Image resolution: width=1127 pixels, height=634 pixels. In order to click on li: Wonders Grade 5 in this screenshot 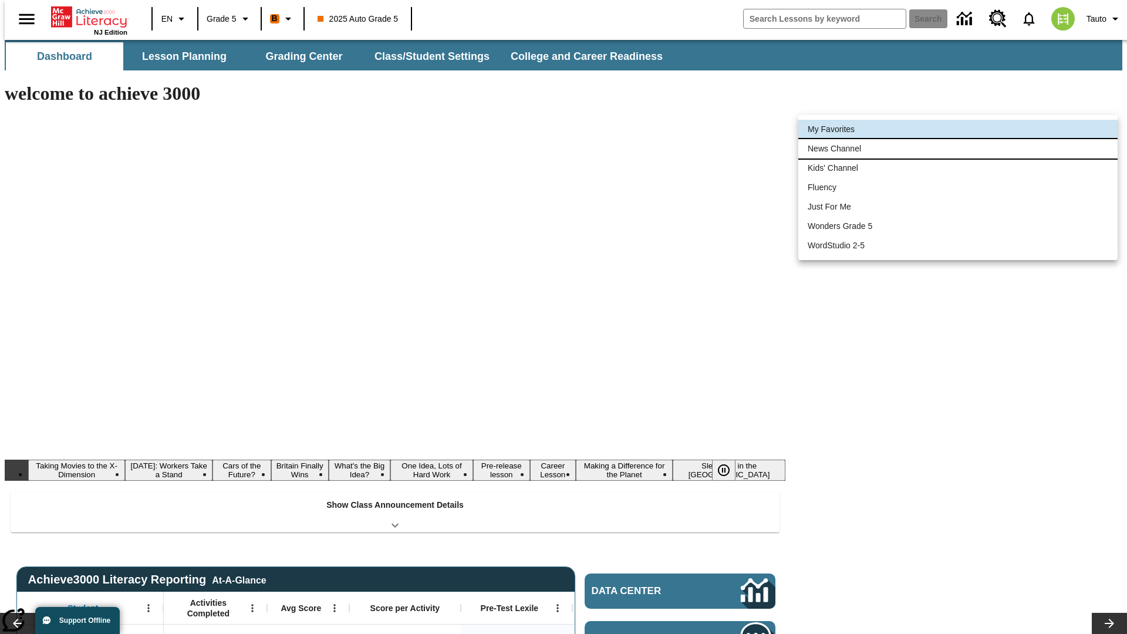, I will do `click(958, 226)`.